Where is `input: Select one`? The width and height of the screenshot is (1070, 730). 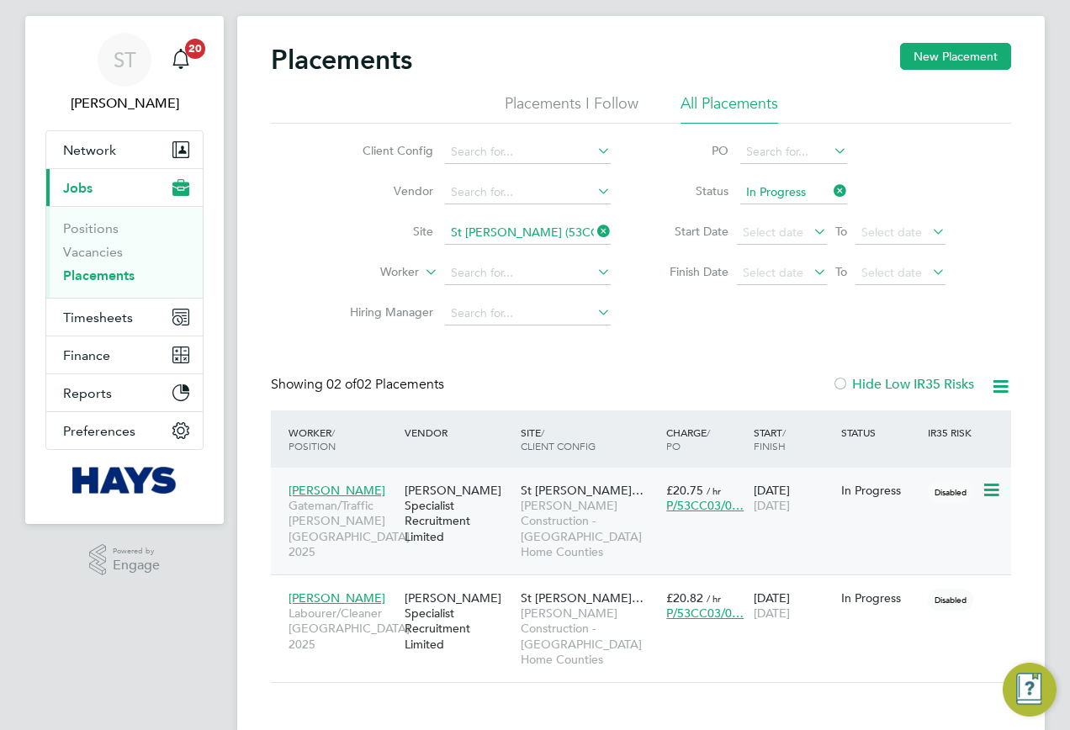 input: Select one is located at coordinates (793, 193).